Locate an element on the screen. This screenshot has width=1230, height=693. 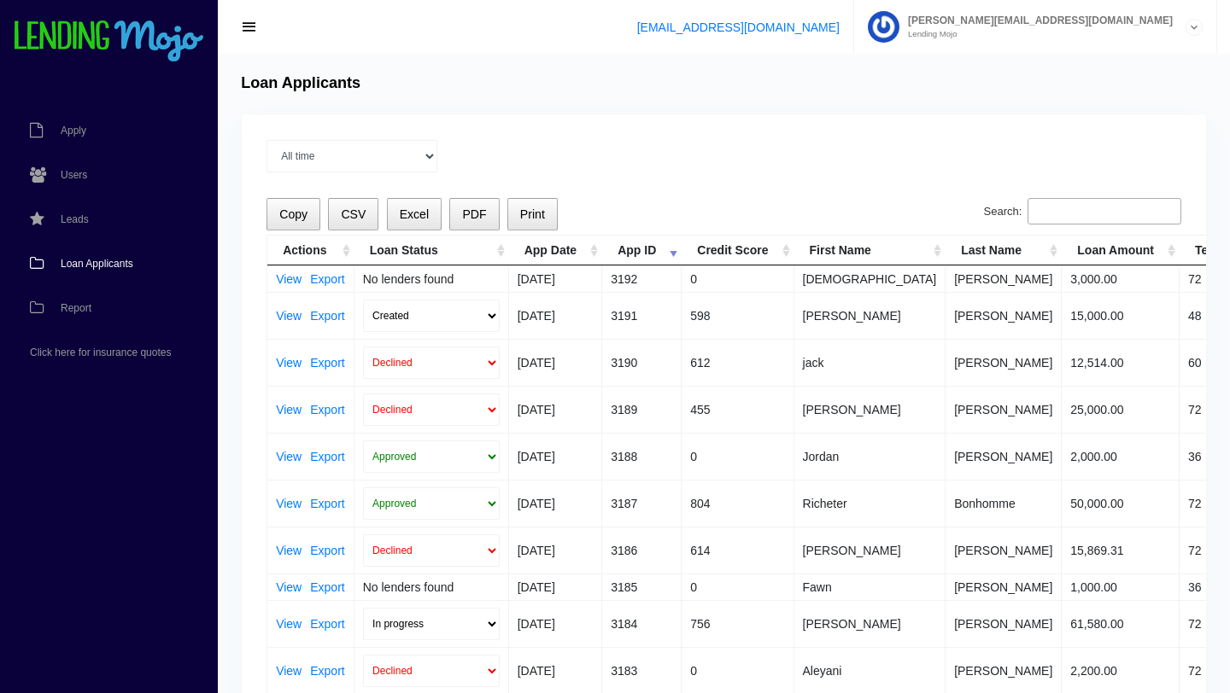
span: Print is located at coordinates (532, 214).